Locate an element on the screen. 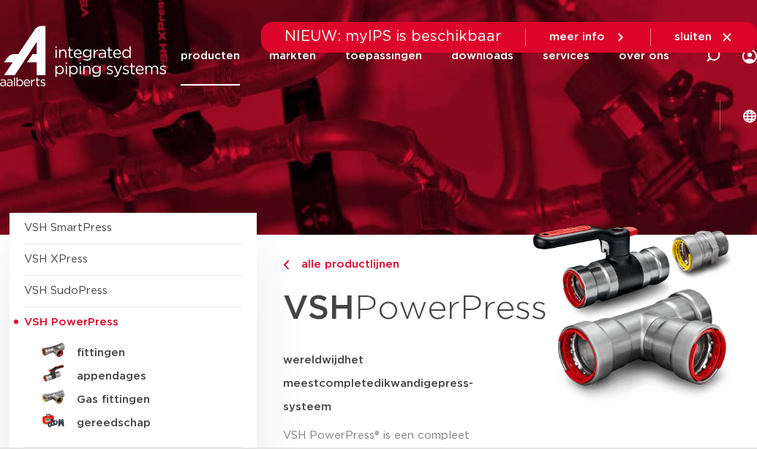 The height and width of the screenshot is (449, 757). span: press-systeem is located at coordinates (378, 395).